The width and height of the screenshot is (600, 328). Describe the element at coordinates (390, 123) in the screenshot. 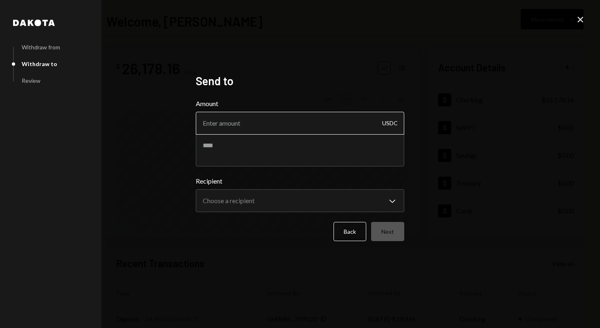

I see `div: USDC` at that location.